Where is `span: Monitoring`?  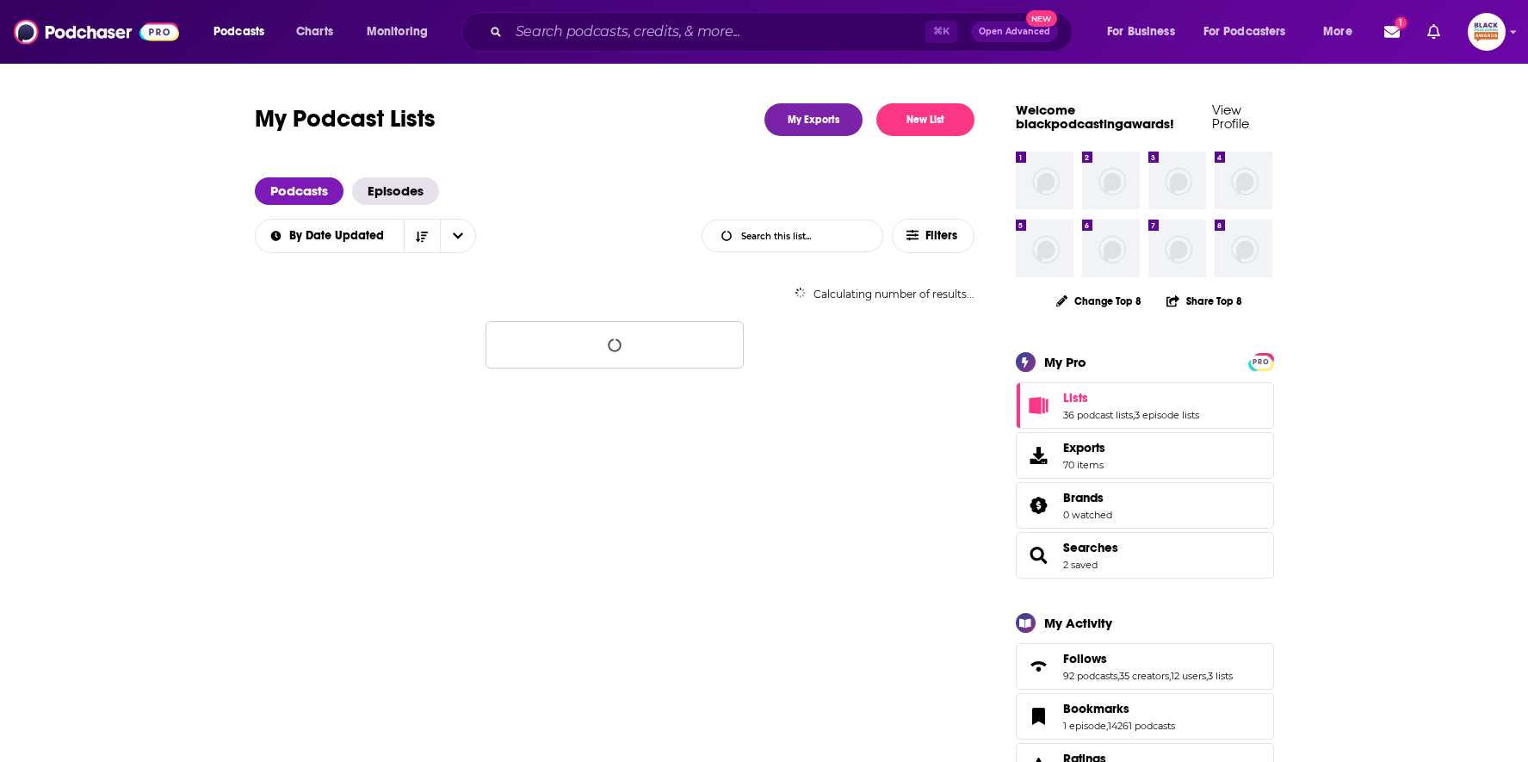
span: Monitoring is located at coordinates (397, 32).